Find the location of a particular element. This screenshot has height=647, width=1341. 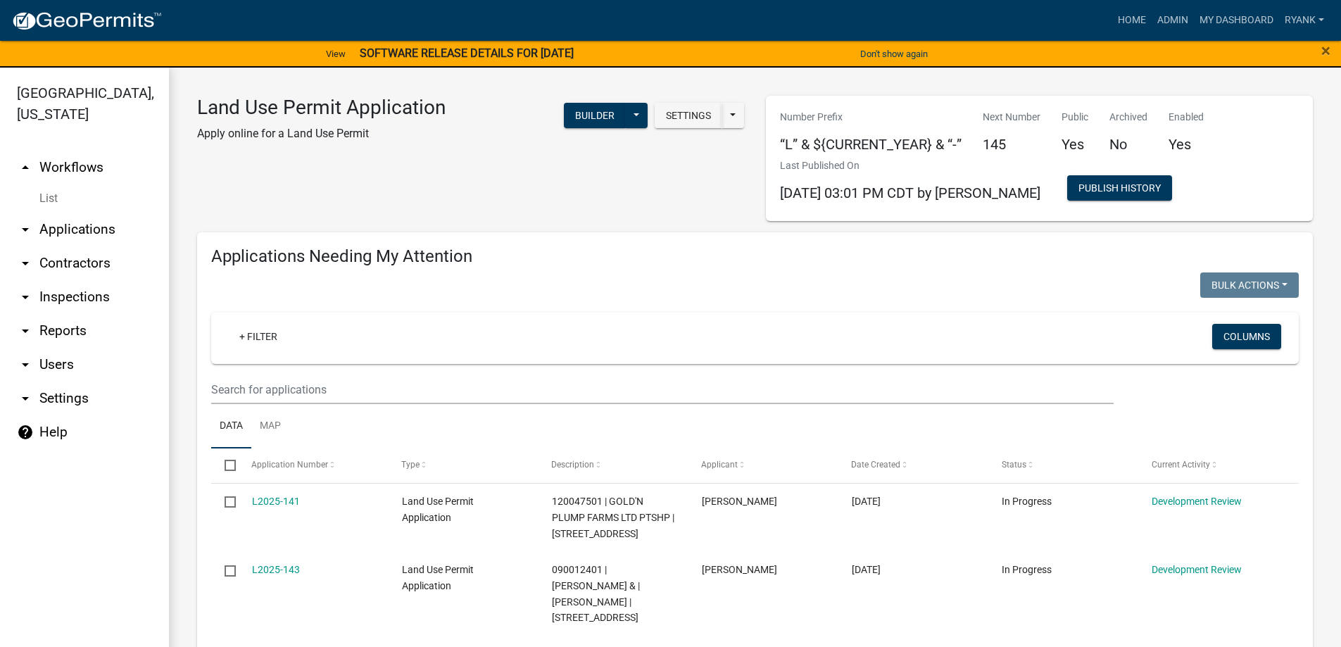

a: L2025-143 is located at coordinates (276, 570).